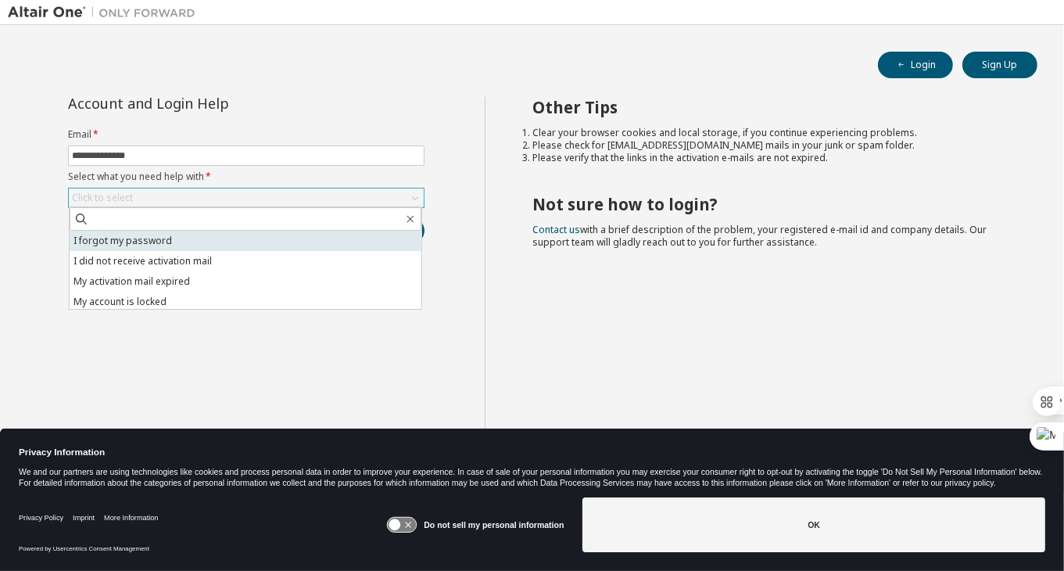  Describe the element at coordinates (210, 103) in the screenshot. I see `div: Account and Login Help` at that location.